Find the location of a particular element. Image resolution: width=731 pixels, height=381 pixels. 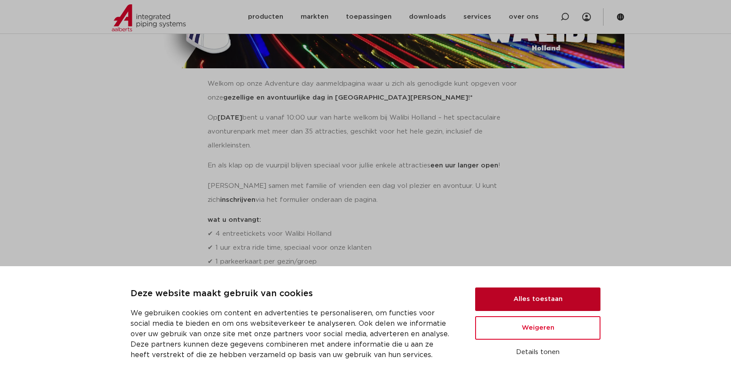

strong: wat u ontvangt: is located at coordinates (234, 220).